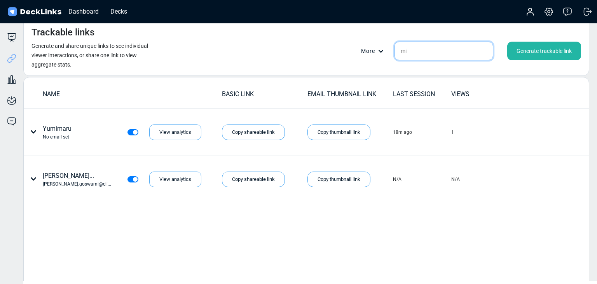 The image size is (597, 284). I want to click on td: EMAIL THUMBNAIL LINK, so click(350, 96).